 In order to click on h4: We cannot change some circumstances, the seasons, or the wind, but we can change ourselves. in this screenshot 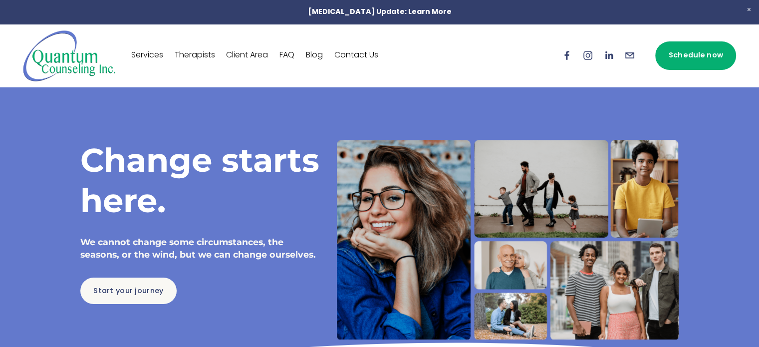, I will do `click(200, 248)`.